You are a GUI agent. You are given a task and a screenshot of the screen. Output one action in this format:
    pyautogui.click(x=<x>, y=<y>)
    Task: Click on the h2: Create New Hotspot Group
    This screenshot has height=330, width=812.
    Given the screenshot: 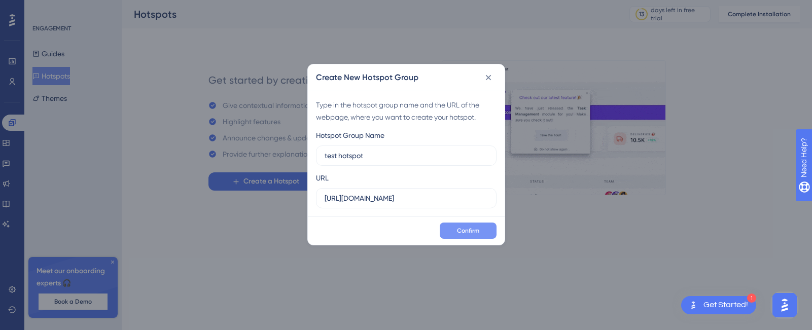 What is the action you would take?
    pyautogui.click(x=367, y=78)
    